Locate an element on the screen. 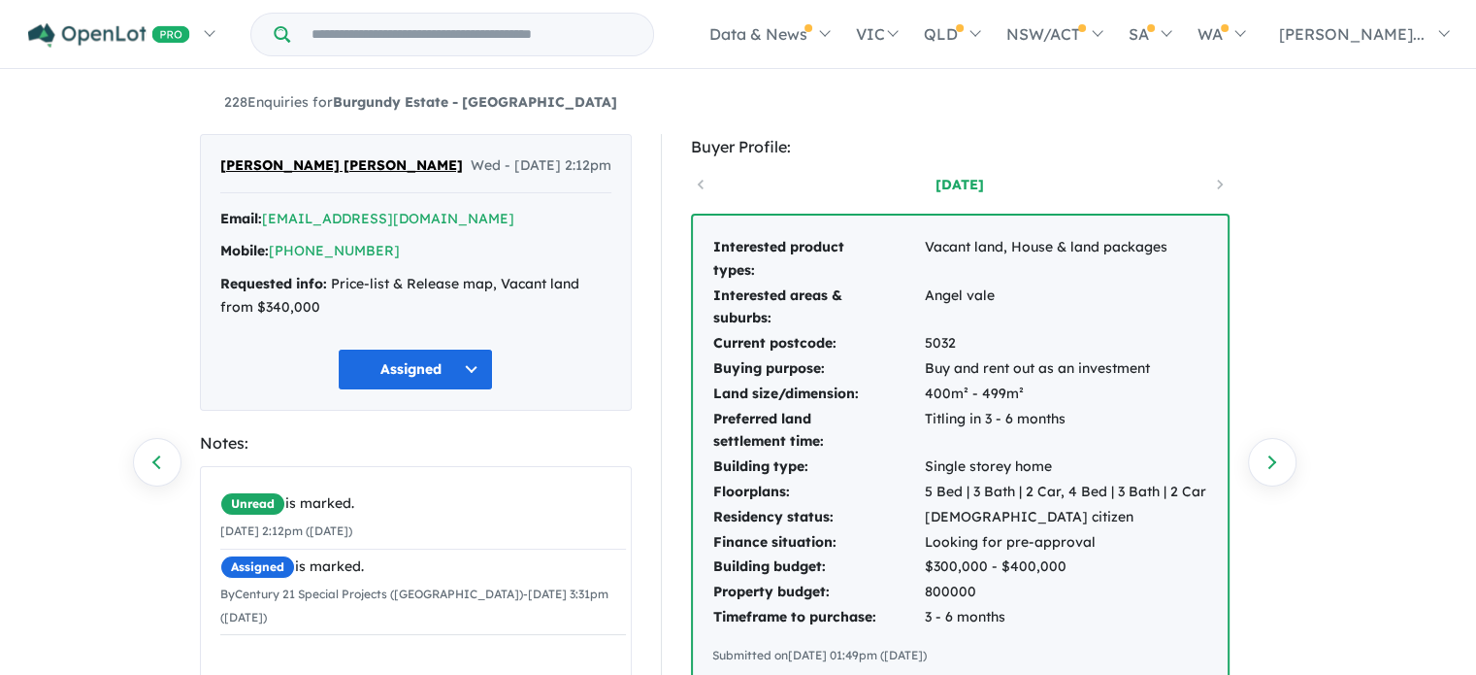 The height and width of the screenshot is (675, 1476). strong: Requested info: is located at coordinates (274, 283).